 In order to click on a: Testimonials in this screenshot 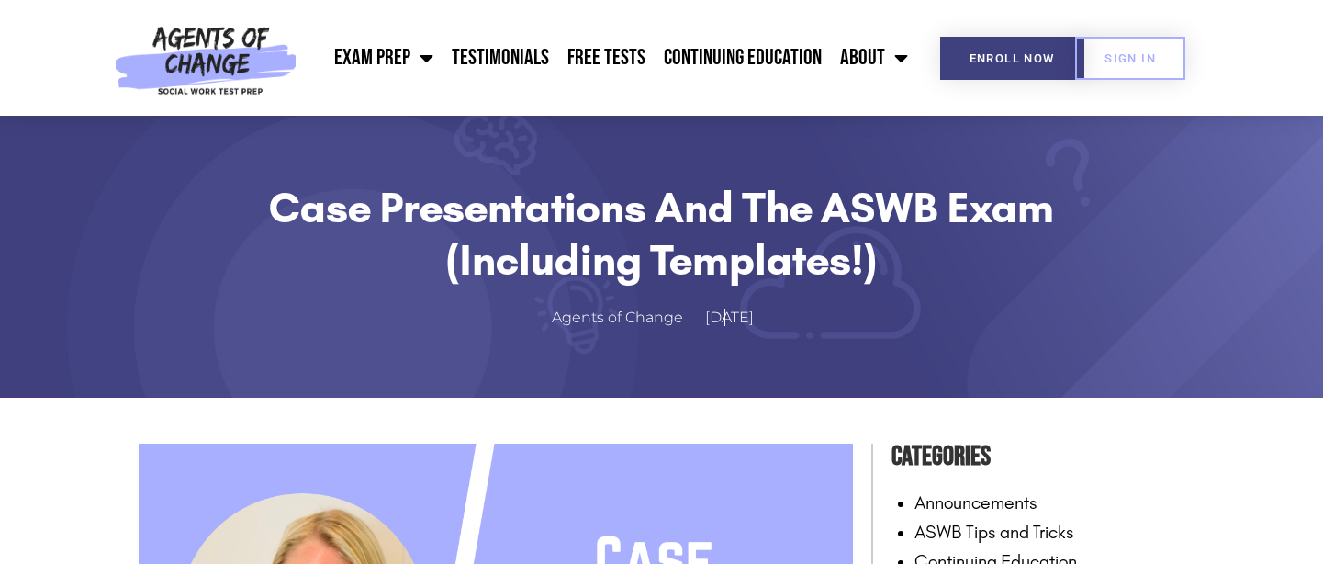, I will do `click(500, 58)`.